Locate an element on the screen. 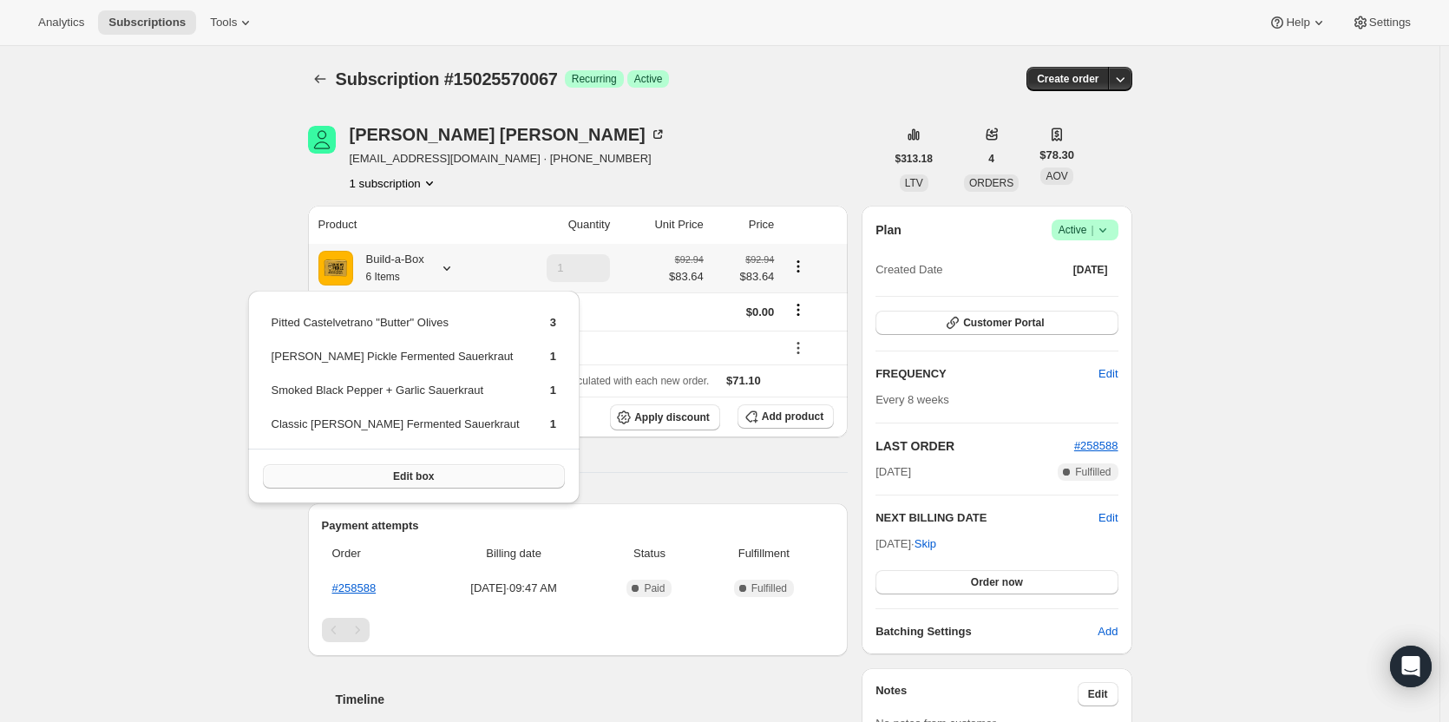 This screenshot has height=722, width=1449. span: Every 8 weeks is located at coordinates (912, 399).